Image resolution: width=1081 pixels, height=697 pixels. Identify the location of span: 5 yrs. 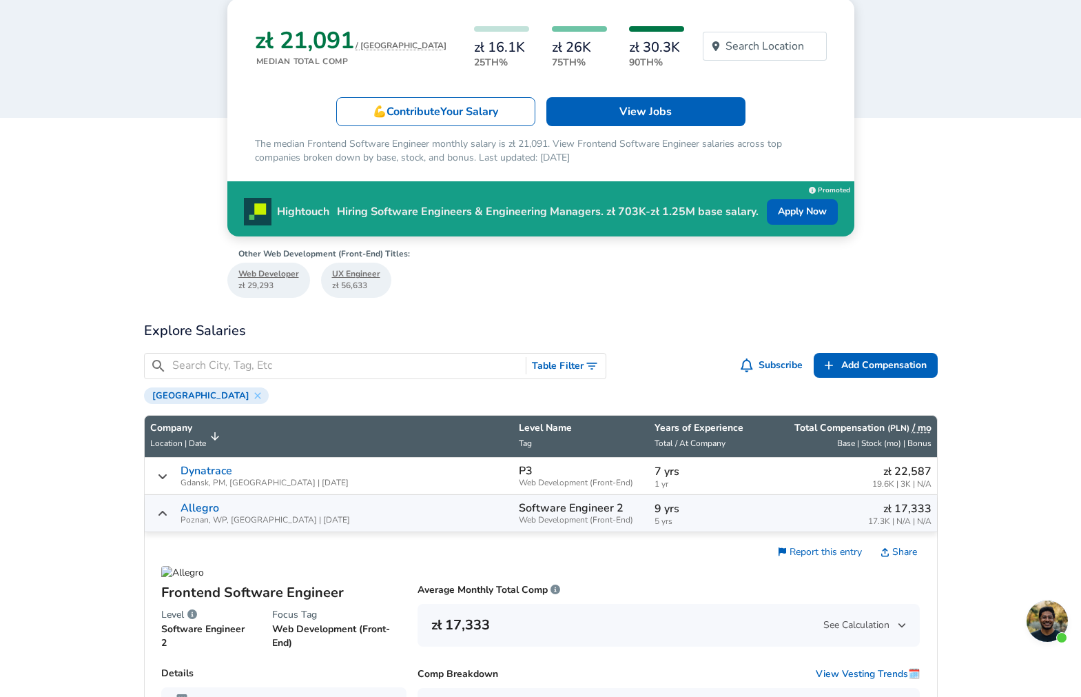
(703, 521).